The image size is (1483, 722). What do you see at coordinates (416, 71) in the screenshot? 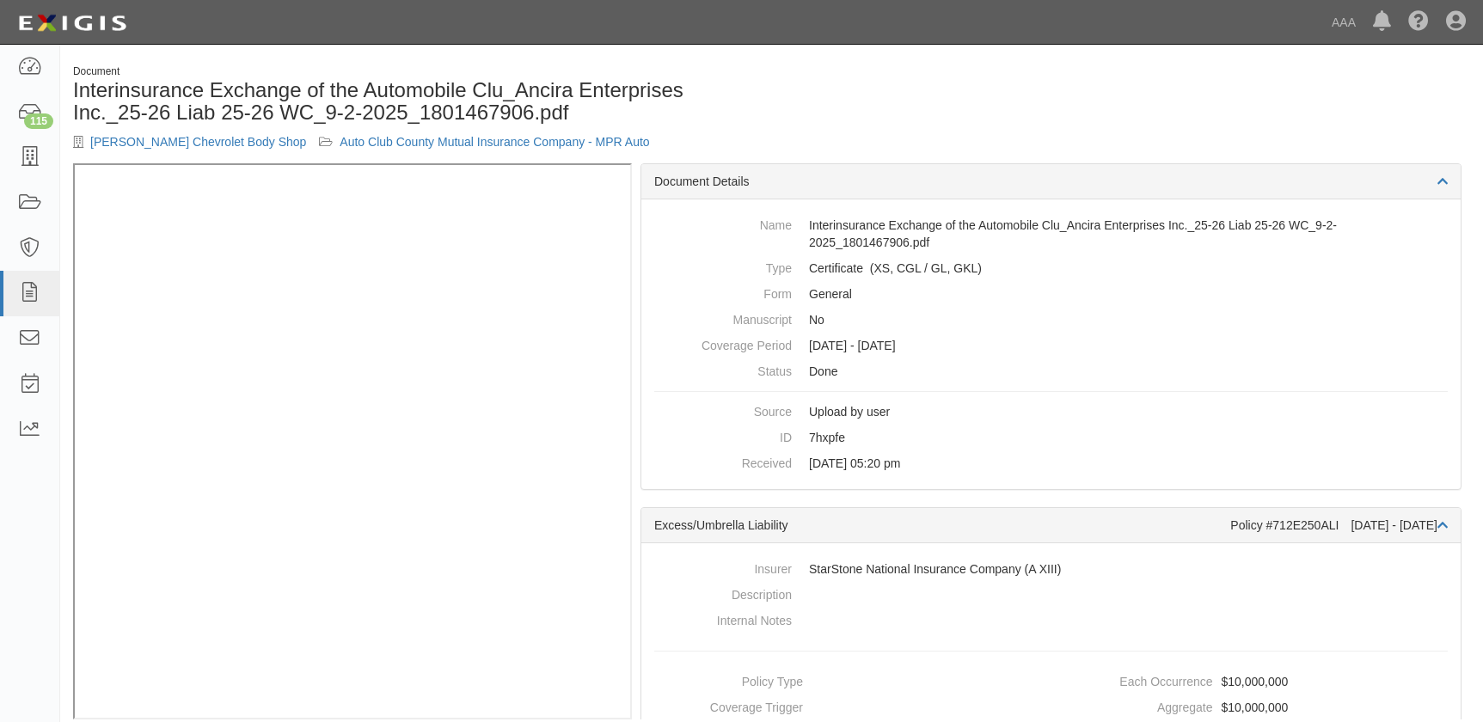
I see `div: Document` at bounding box center [416, 71].